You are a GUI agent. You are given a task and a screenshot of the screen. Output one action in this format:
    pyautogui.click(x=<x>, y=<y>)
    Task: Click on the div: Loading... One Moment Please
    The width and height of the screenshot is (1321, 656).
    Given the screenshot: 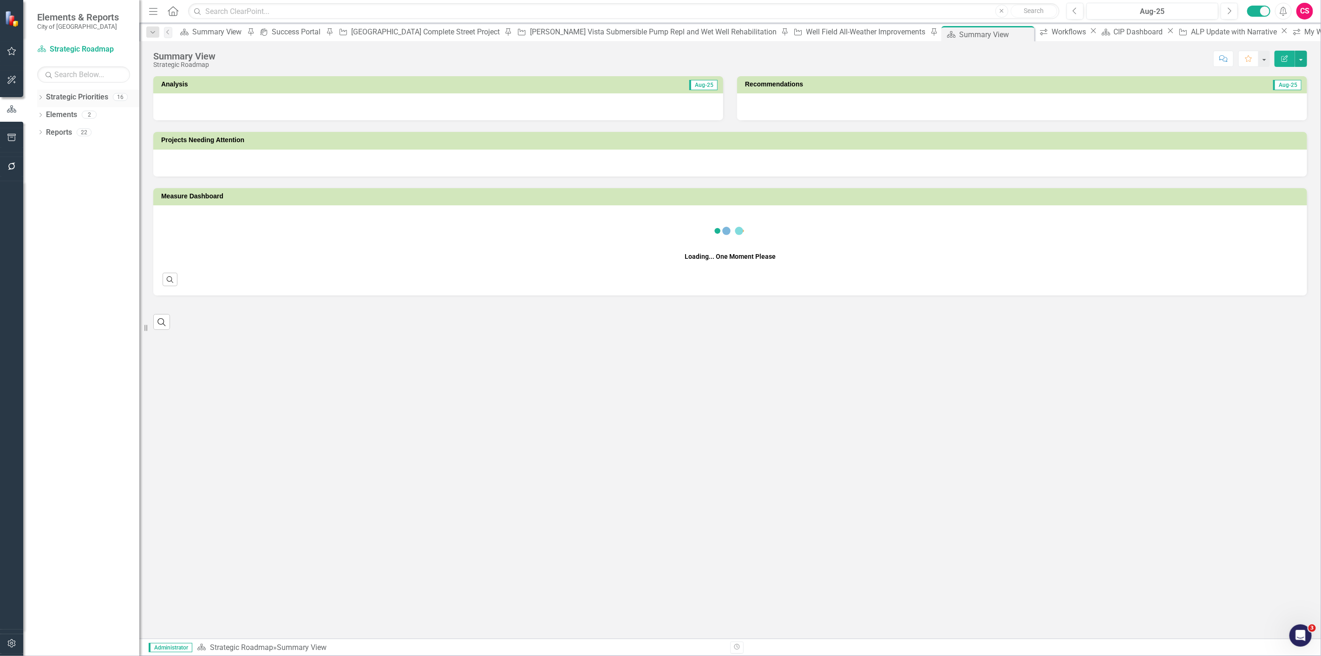 What is the action you would take?
    pyautogui.click(x=730, y=256)
    